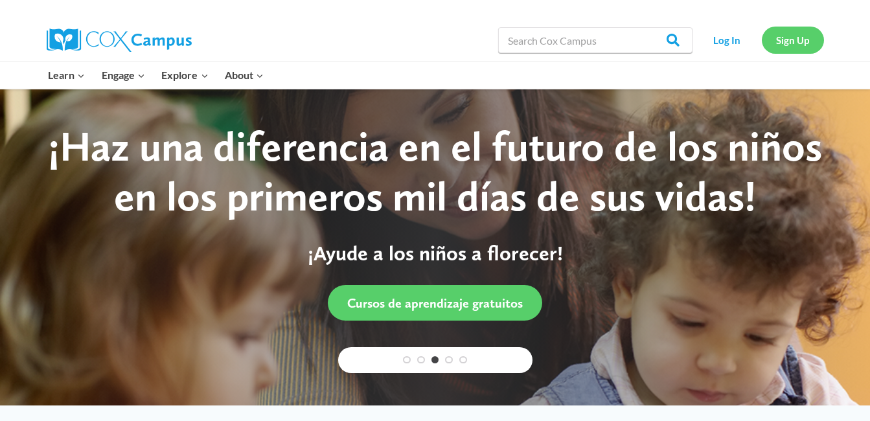 This screenshot has width=870, height=421. I want to click on a: 3, so click(436, 360).